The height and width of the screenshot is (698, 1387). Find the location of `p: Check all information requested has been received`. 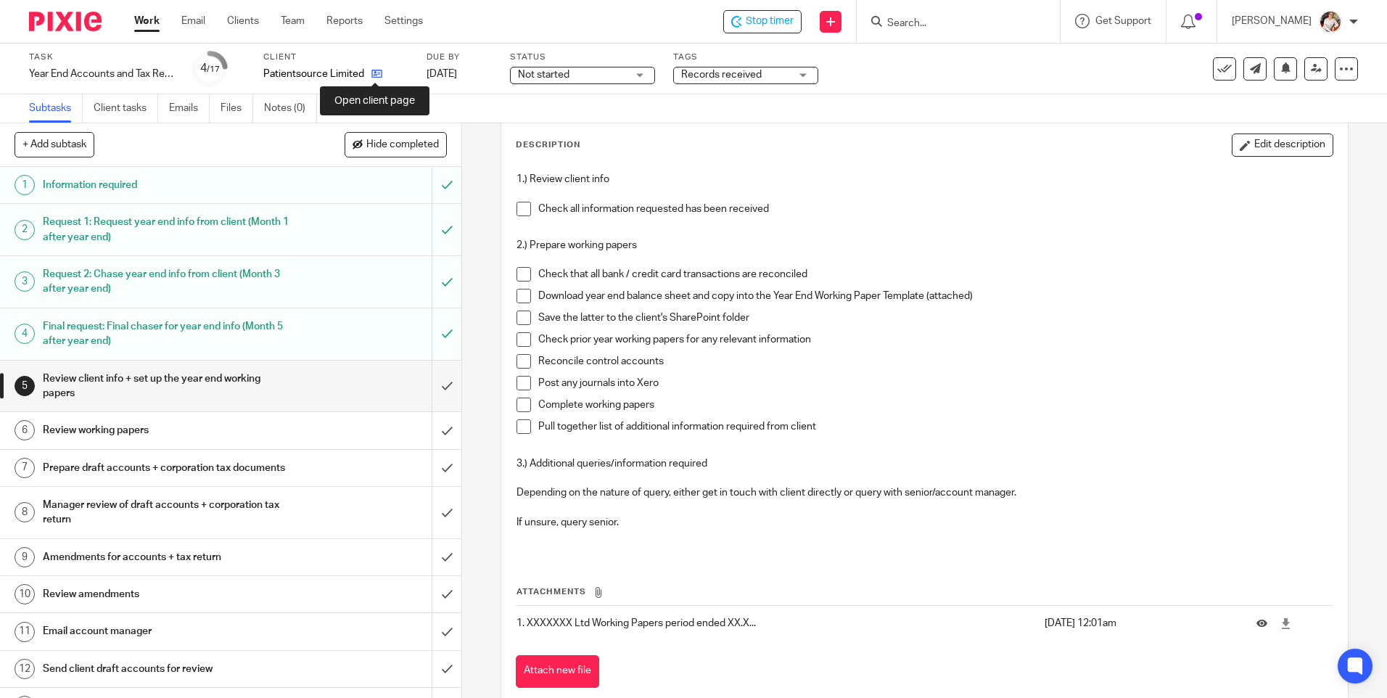

p: Check all information requested has been received is located at coordinates (935, 209).